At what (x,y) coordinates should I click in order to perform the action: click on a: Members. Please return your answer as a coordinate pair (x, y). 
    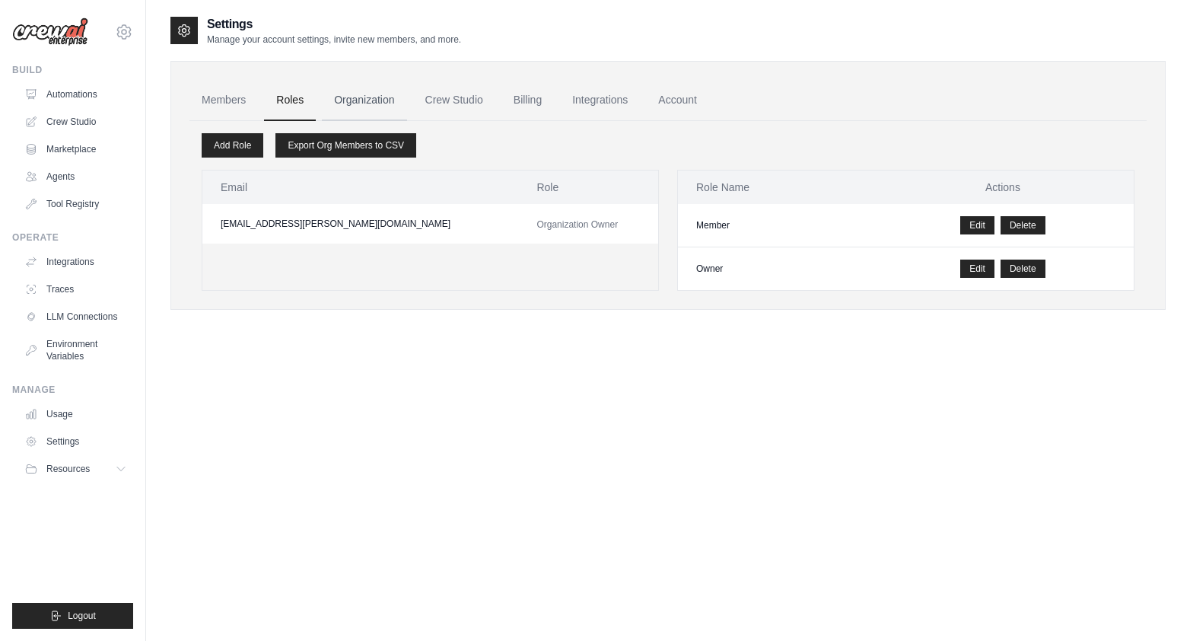
    Looking at the image, I should click on (224, 100).